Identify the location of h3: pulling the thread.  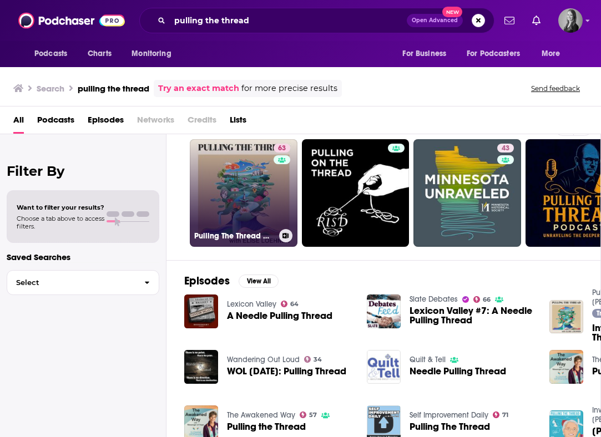
(113, 88).